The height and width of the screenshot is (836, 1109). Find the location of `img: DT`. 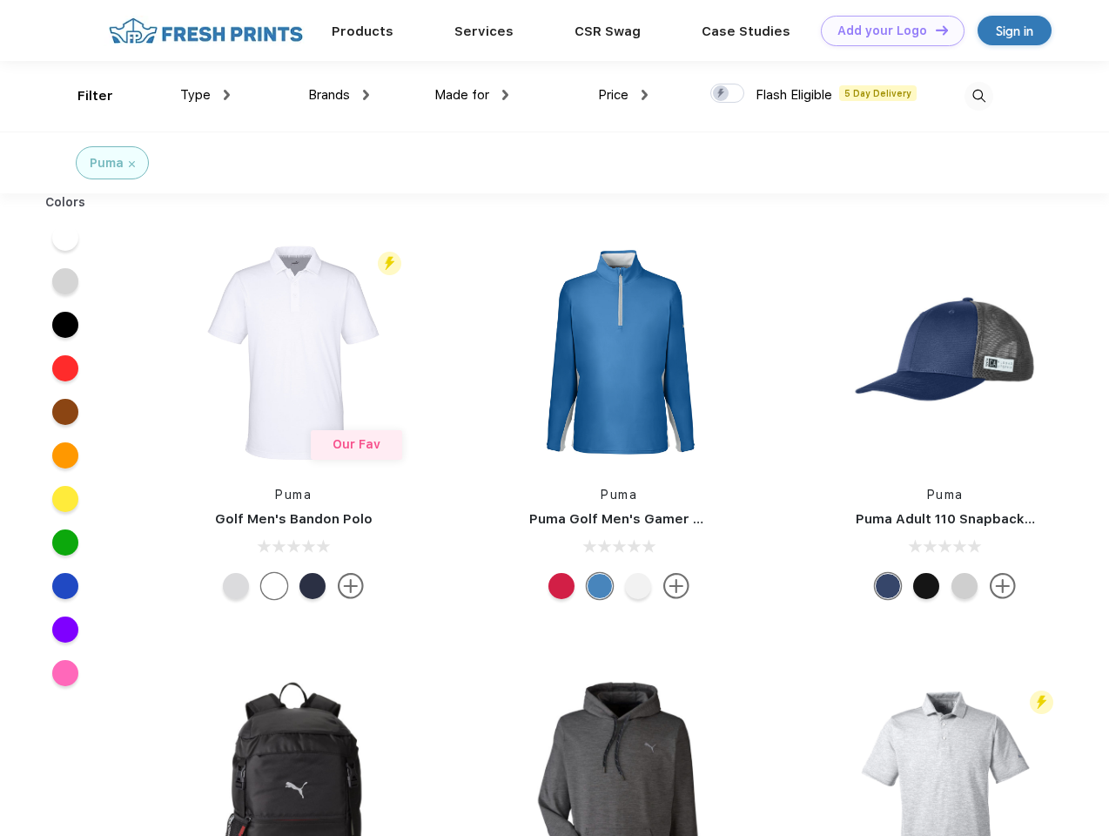

img: DT is located at coordinates (942, 30).